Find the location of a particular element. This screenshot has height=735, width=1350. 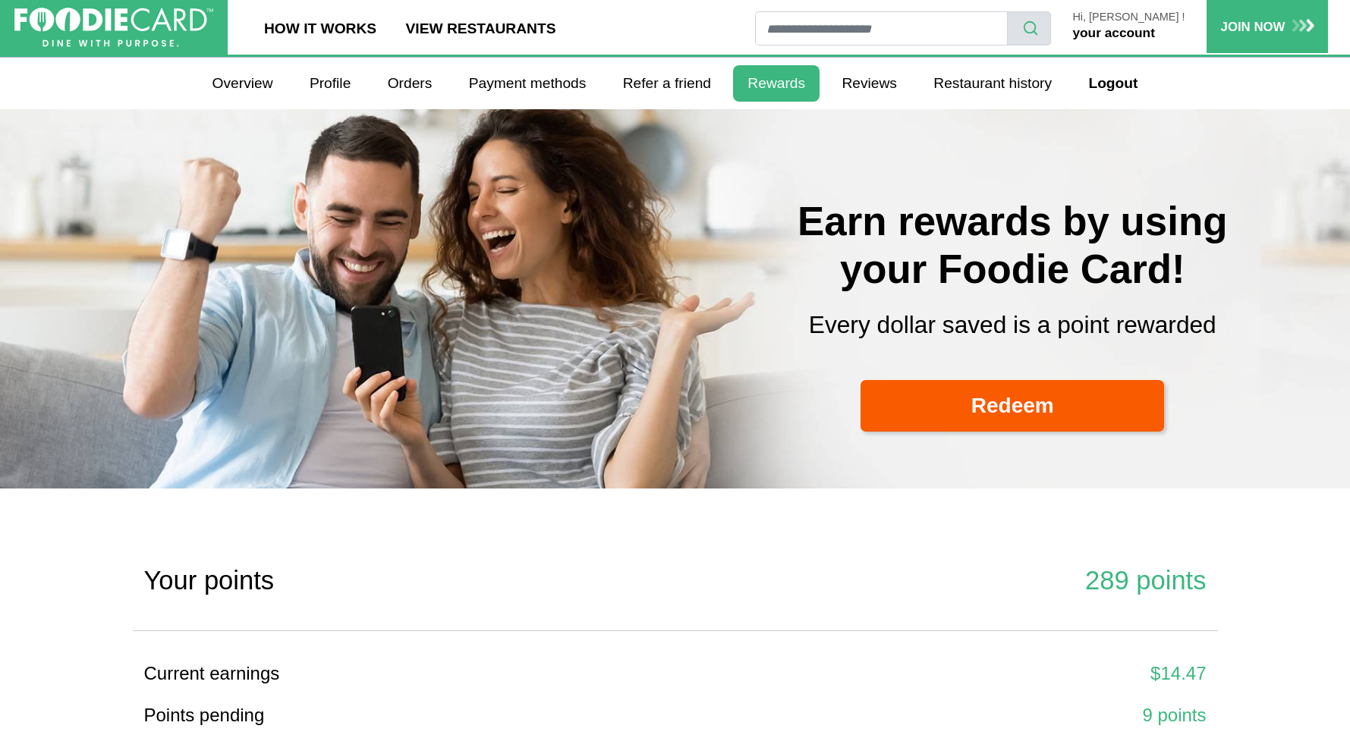

input: restaurant search is located at coordinates (881, 28).